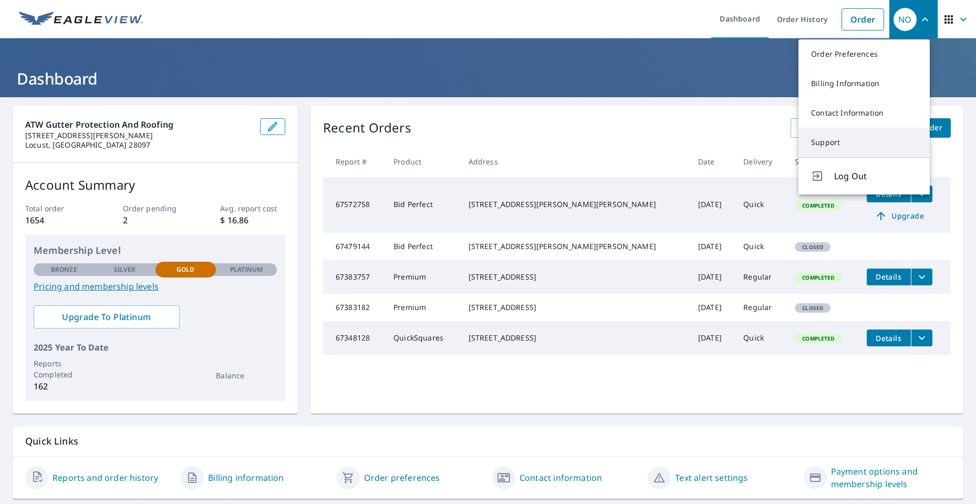 The image size is (976, 504). I want to click on a: Contact information, so click(560, 477).